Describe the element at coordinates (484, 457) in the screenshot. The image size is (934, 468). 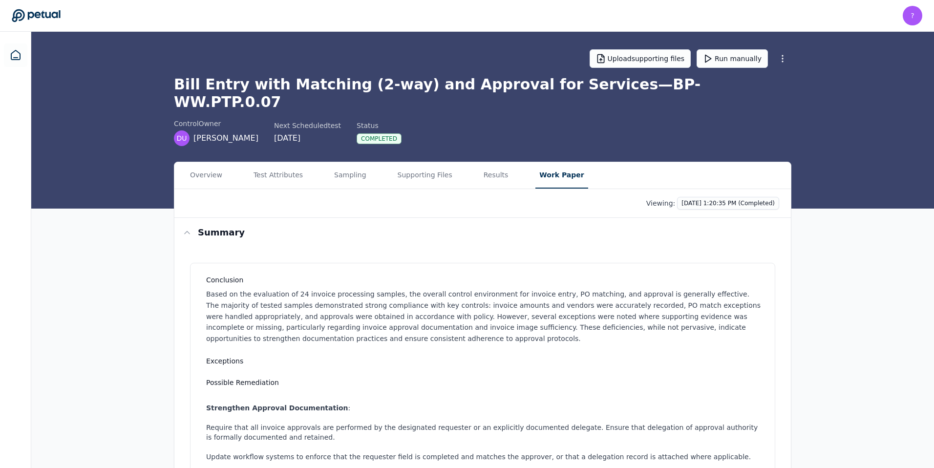
I see `li: Update workflow systems to enforce that the requester field is completed and matches the approver...` at that location.